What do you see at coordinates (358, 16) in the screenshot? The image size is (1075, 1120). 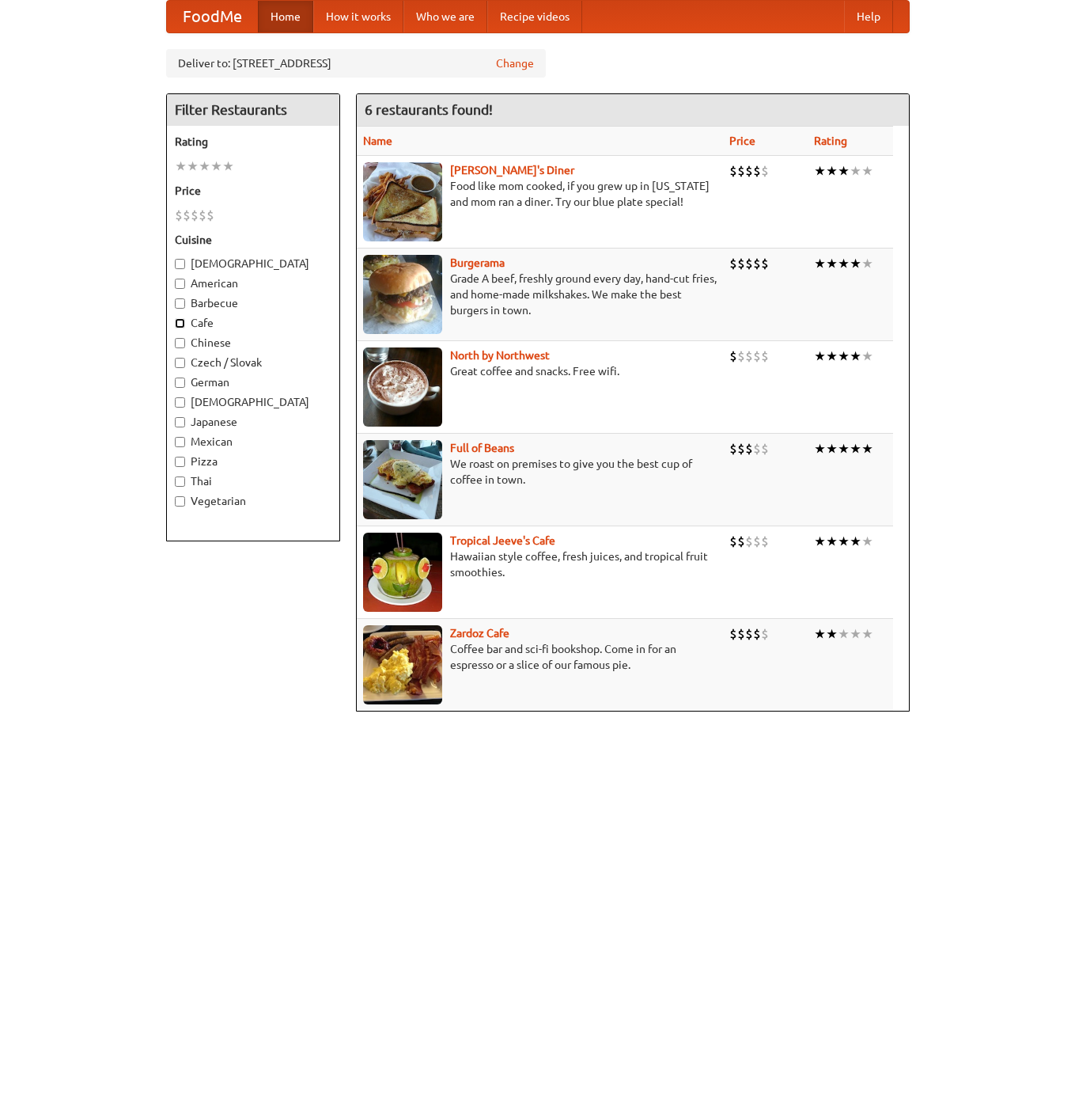 I see `a: How it works` at bounding box center [358, 16].